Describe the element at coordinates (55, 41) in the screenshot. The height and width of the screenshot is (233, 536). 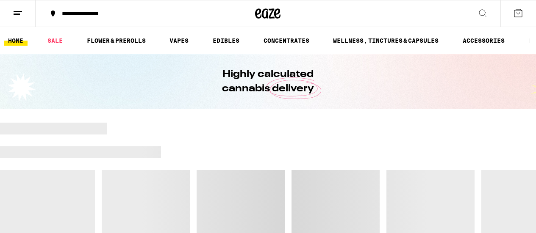
I see `a: SALE` at that location.